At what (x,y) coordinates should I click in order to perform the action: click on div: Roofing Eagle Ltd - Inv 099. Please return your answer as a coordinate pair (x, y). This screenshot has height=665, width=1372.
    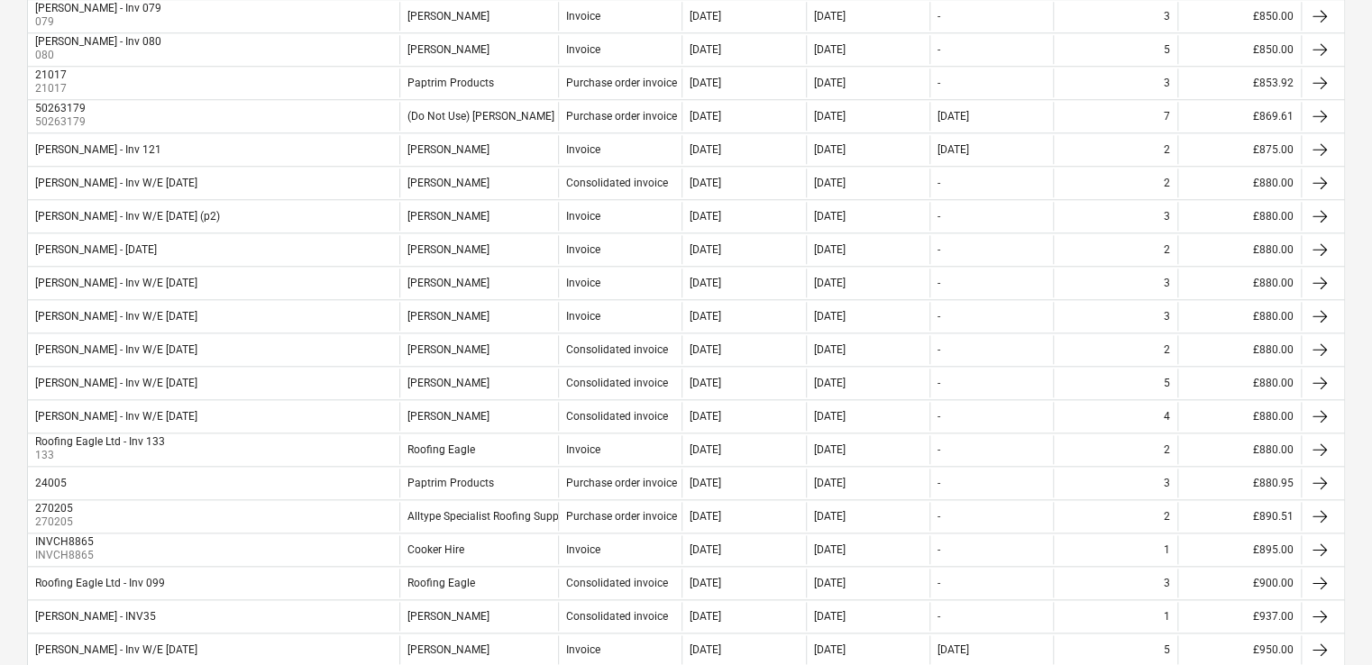
    Looking at the image, I should click on (100, 583).